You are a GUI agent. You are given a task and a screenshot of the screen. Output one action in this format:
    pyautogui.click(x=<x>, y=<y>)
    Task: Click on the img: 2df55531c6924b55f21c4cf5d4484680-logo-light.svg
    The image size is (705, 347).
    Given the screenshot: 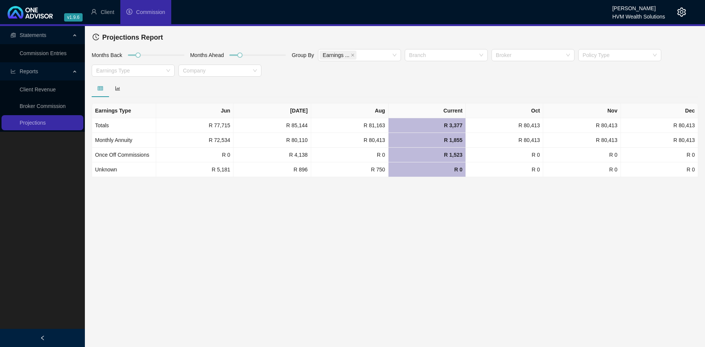 What is the action you would take?
    pyautogui.click(x=30, y=12)
    